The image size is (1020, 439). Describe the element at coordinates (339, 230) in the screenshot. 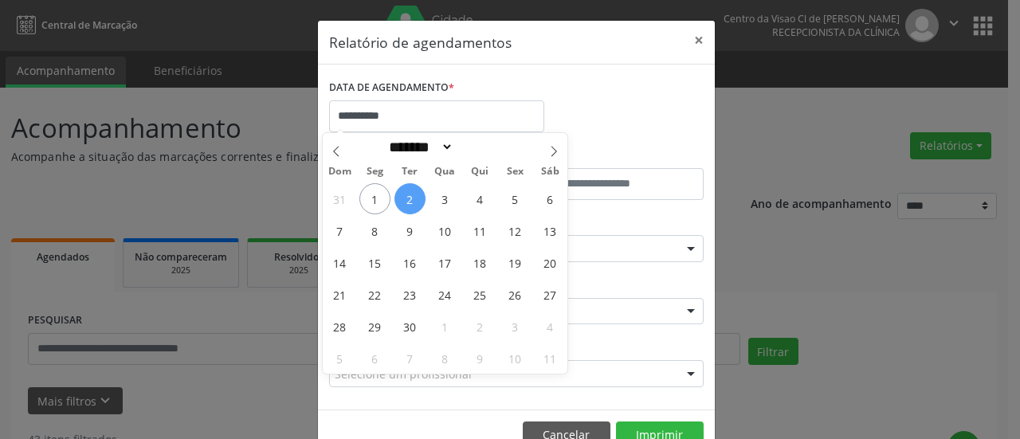

I see `span: Setembro 7, 2025` at that location.